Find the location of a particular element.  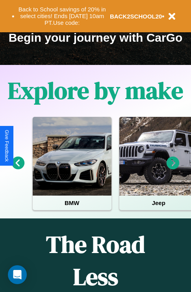

b: BACK2SCHOOL20 is located at coordinates (136, 16).